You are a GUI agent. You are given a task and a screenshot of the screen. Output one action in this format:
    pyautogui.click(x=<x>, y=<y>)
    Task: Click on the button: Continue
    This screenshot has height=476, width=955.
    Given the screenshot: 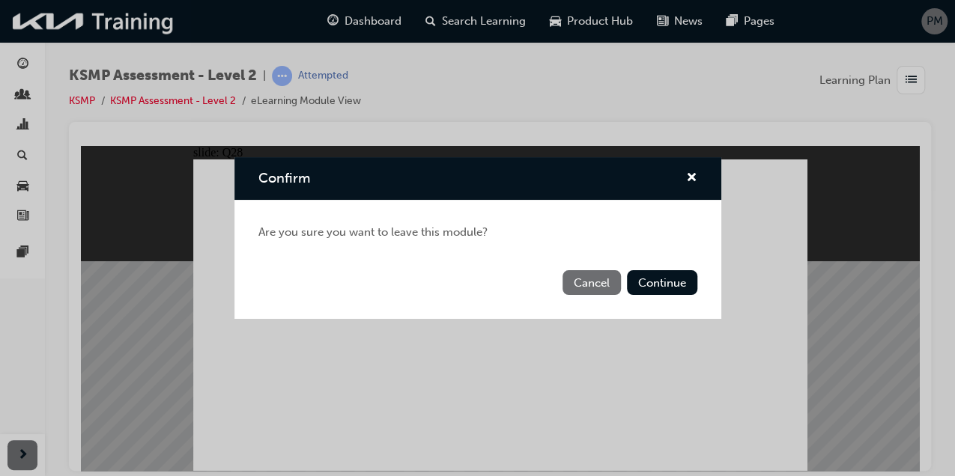 What is the action you would take?
    pyautogui.click(x=662, y=282)
    